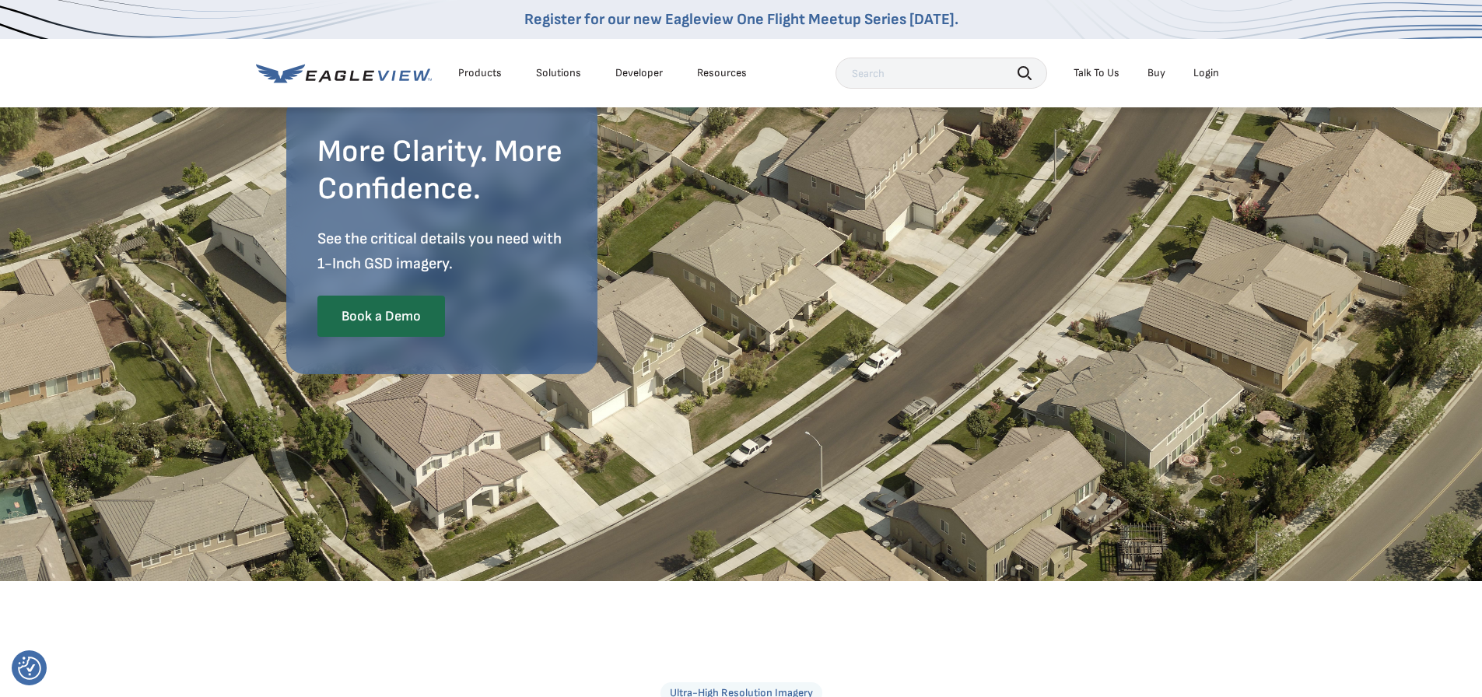  I want to click on img: Revisit consent button, so click(30, 668).